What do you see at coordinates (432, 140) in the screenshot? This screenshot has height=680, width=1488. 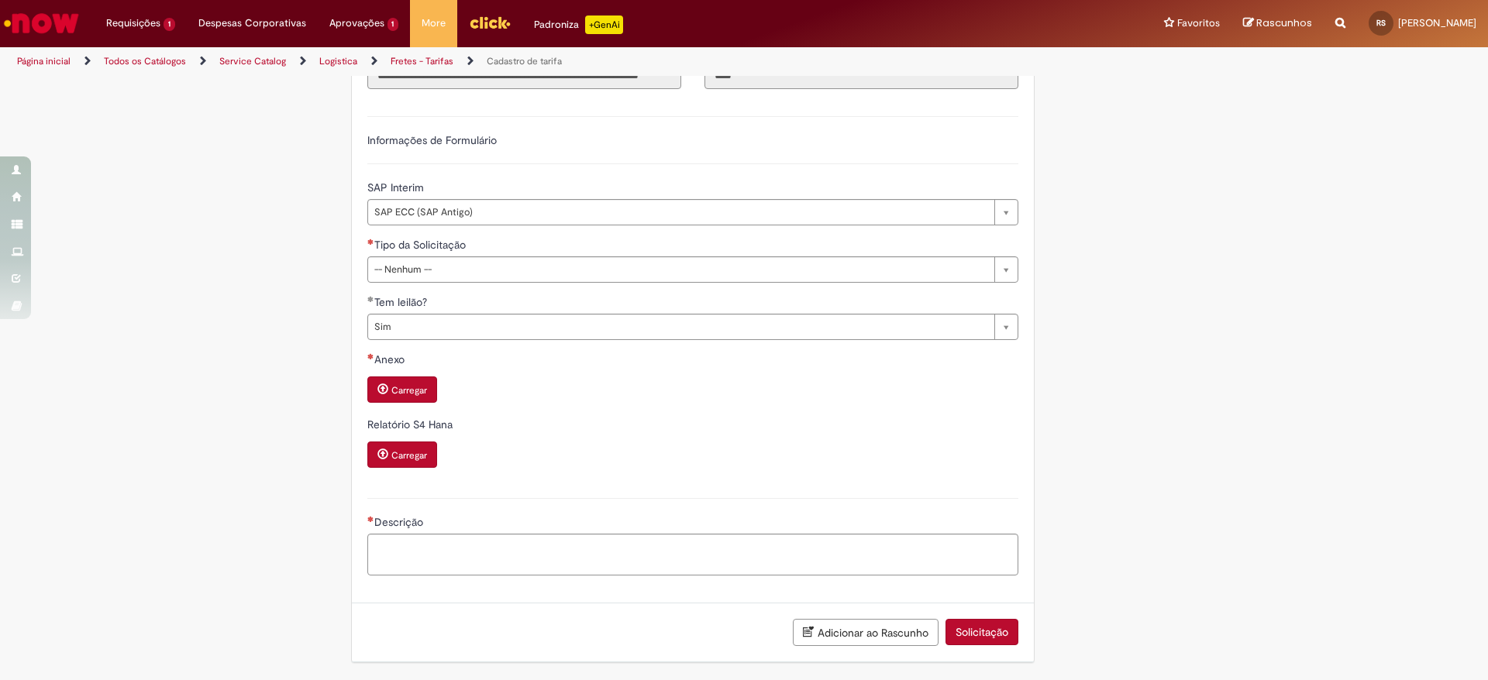 I see `label: Informações de Formulário` at bounding box center [432, 140].